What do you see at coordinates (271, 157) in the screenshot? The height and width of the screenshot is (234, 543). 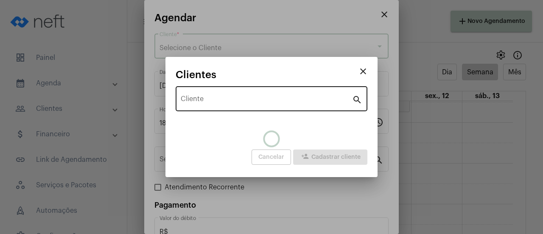 I see `span: Cancelar` at bounding box center [271, 157].